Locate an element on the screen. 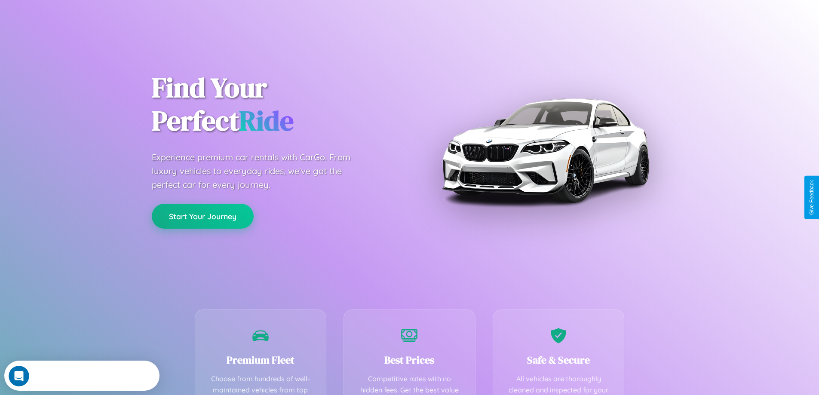  div: Give Feedback is located at coordinates (812, 197).